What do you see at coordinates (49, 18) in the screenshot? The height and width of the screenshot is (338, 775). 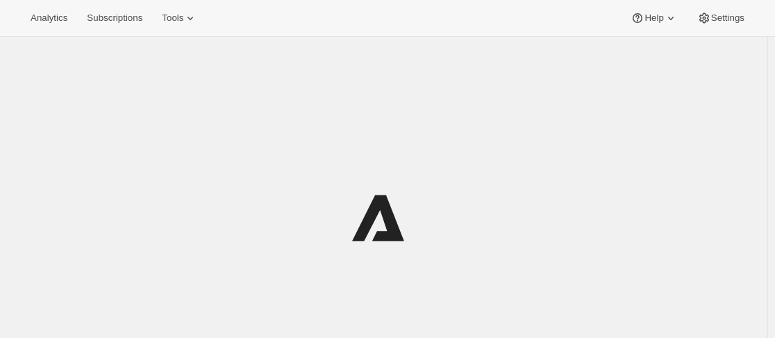 I see `span: Analytics` at bounding box center [49, 18].